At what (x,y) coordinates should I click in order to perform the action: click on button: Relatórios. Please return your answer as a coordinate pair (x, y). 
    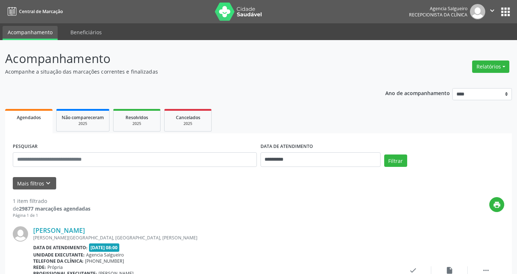
    Looking at the image, I should click on (490, 67).